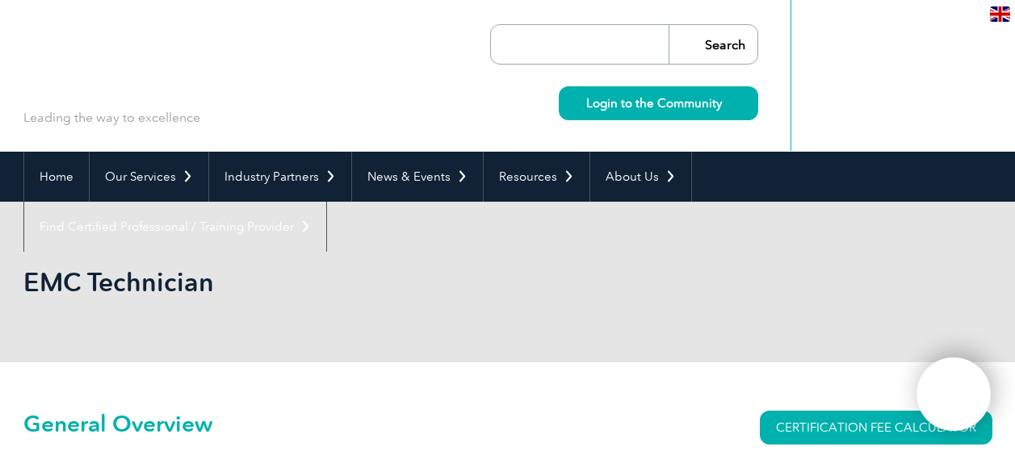  I want to click on a: CERTIFICATION FEE CALCULATOR, so click(876, 428).